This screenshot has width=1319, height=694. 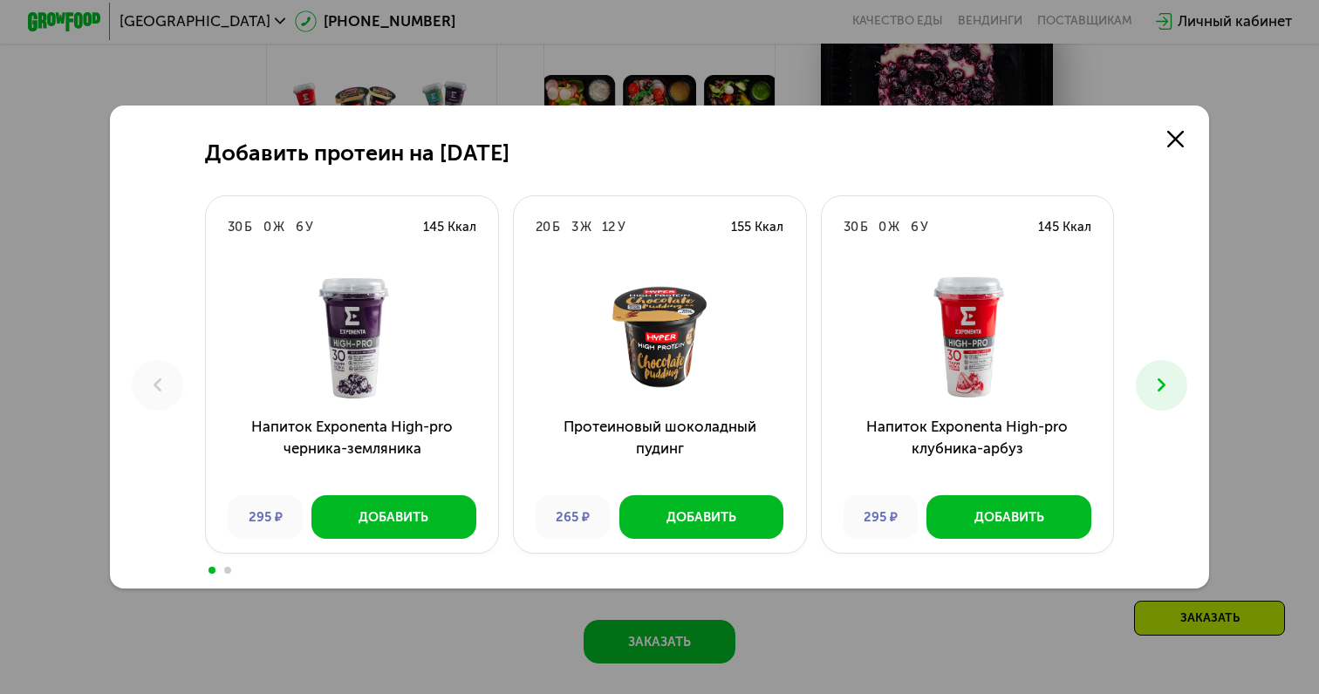 What do you see at coordinates (352, 337) in the screenshot?
I see `img: Напиток Exponenta High-pro черника-земляника` at bounding box center [352, 337].